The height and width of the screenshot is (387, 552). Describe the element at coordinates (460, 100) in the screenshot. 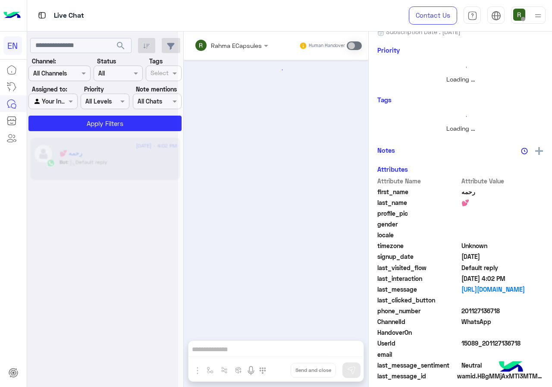

I see `h6: Tags` at that location.